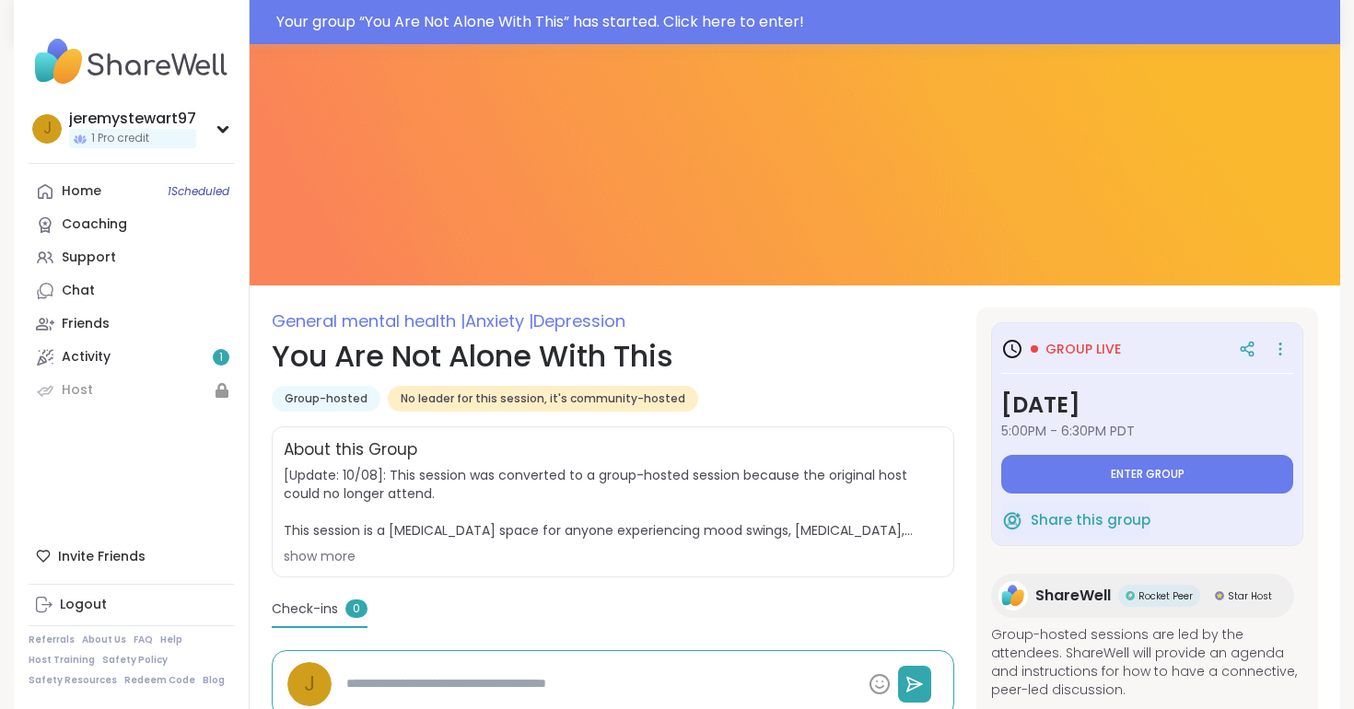 The width and height of the screenshot is (1354, 709). I want to click on img: ShareWell Logomark, so click(1012, 520).